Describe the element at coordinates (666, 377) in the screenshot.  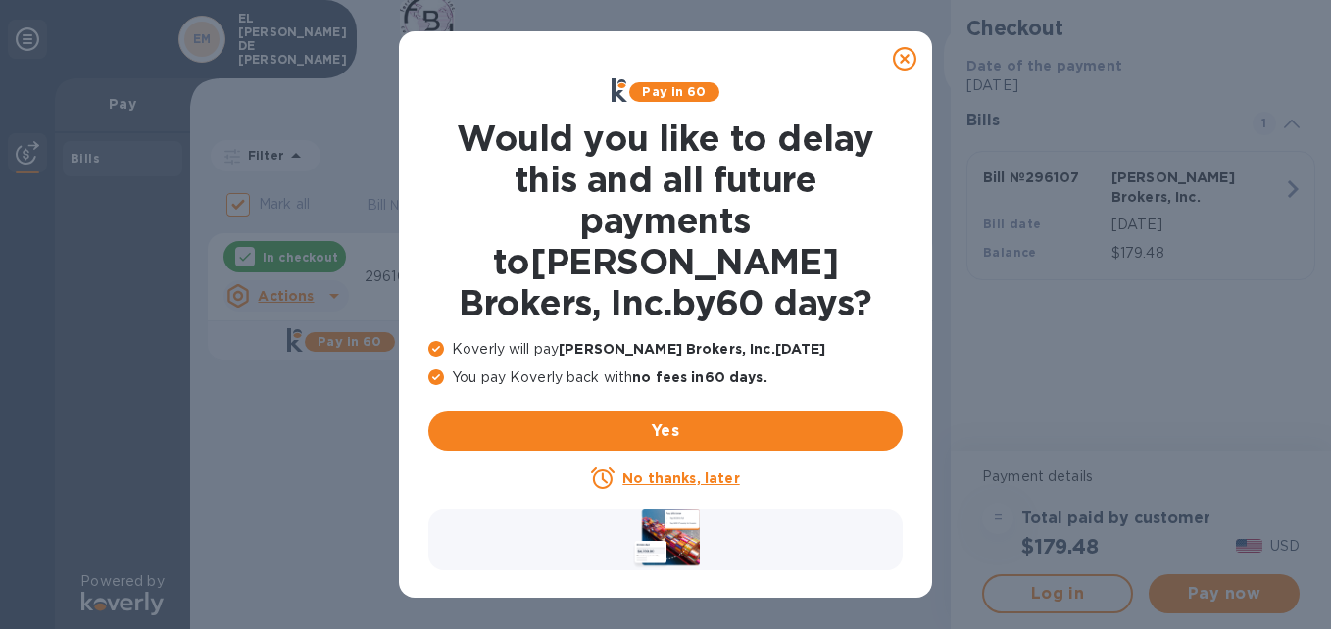
I see `p: You pay Koverly back with` at that location.